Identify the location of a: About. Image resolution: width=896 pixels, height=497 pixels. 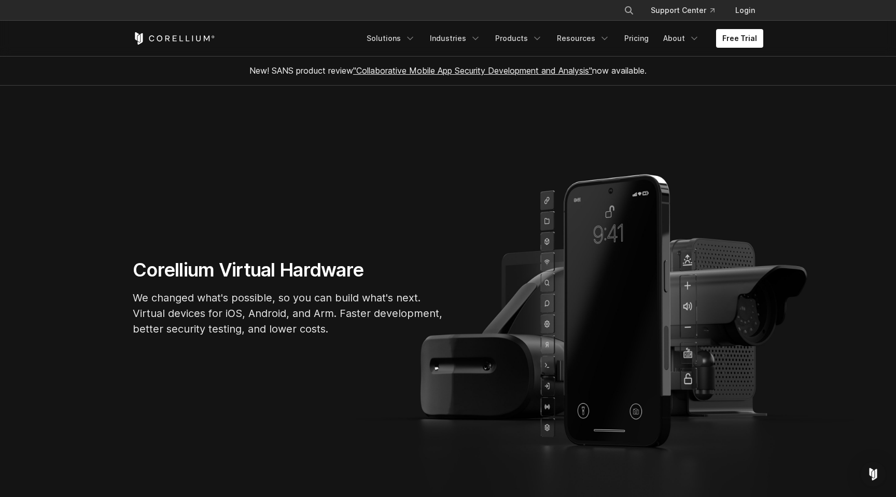
(681, 38).